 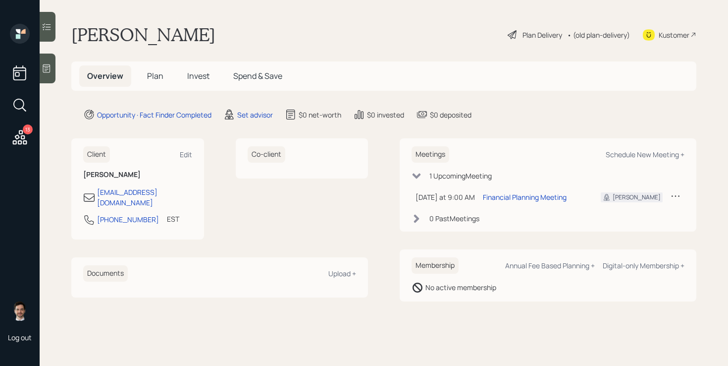 I want to click on span: Plan, so click(x=155, y=76).